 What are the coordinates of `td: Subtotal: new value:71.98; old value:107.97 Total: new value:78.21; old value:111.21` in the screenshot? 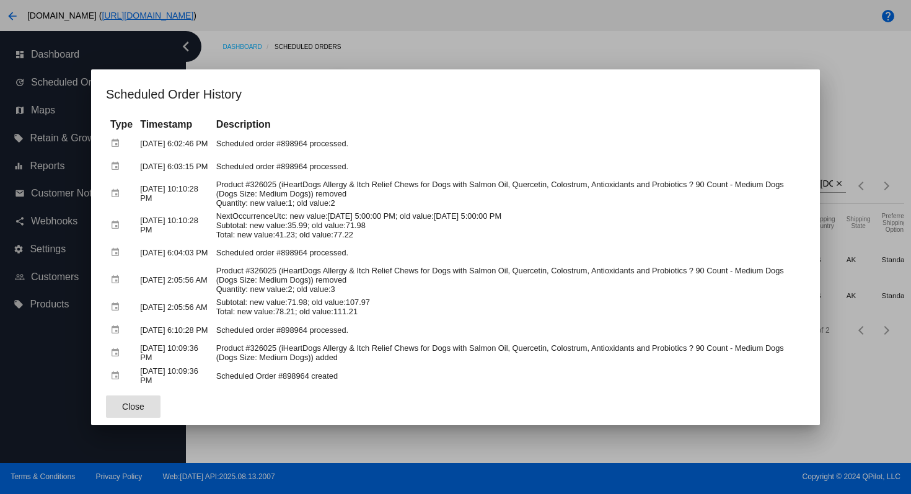 It's located at (508, 307).